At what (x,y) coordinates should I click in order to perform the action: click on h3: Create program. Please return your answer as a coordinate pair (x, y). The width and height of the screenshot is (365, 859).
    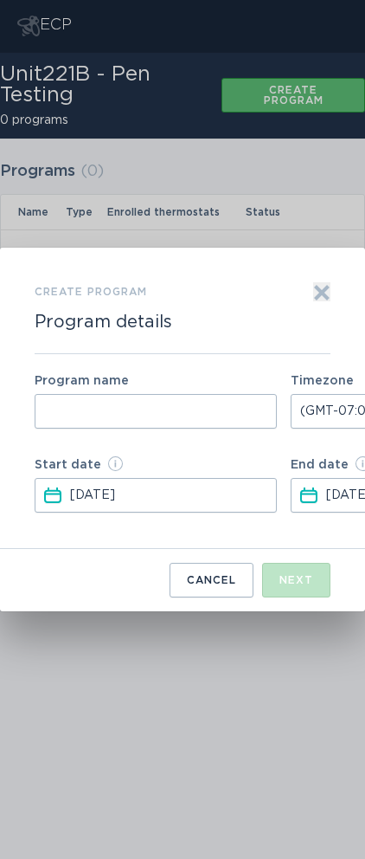
    Looking at the image, I should click on (91, 292).